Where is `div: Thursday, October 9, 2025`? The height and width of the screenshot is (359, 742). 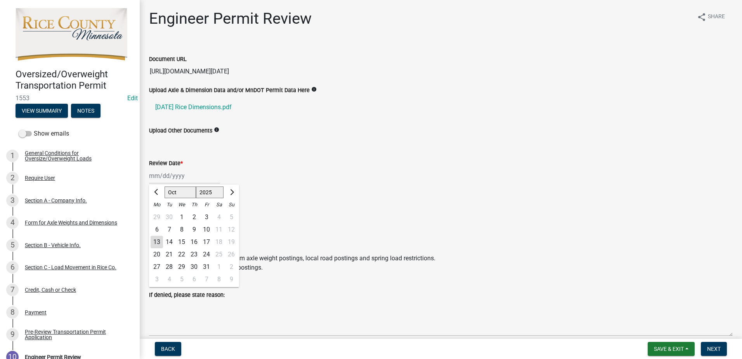
div: Thursday, October 9, 2025 is located at coordinates (194, 229).